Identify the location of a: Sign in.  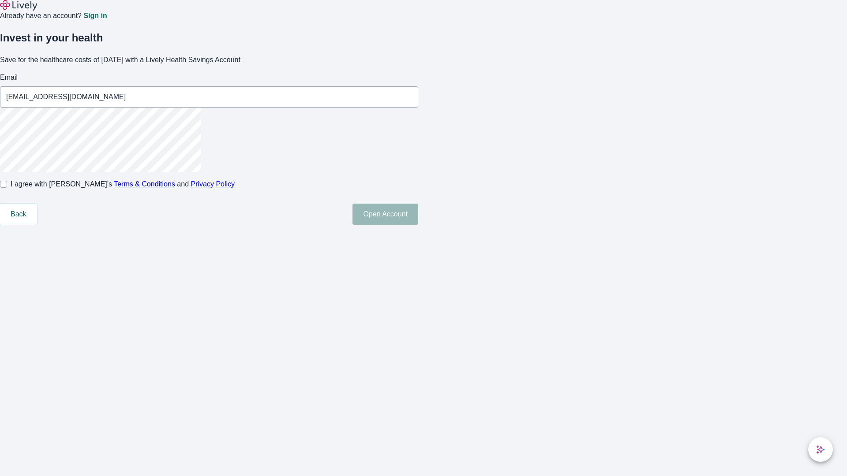
(95, 16).